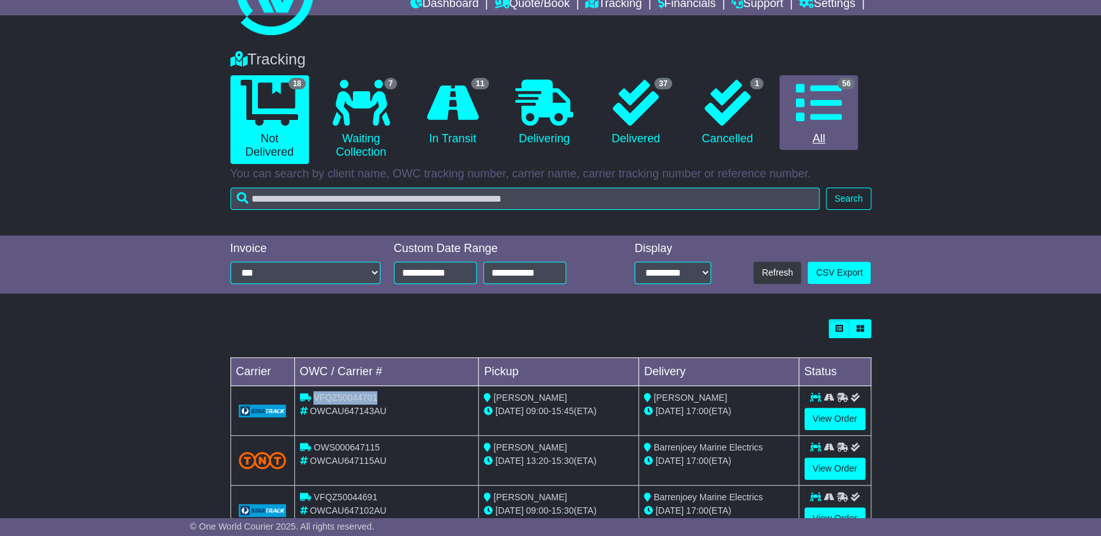  What do you see at coordinates (452, 113) in the screenshot?
I see `a: 11 In Transit` at bounding box center [452, 113].